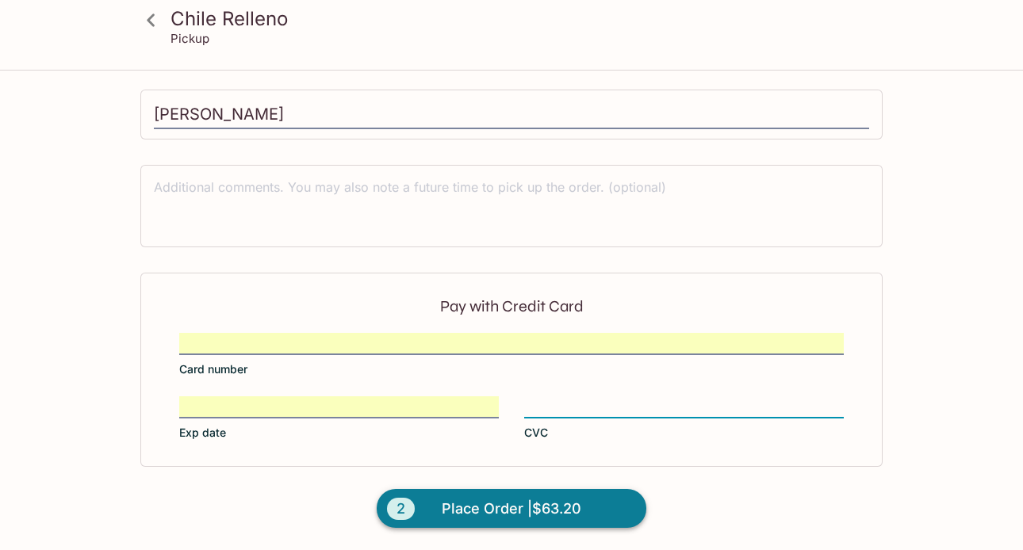 The width and height of the screenshot is (1023, 550). I want to click on span: Place Order | $63.20, so click(511, 509).